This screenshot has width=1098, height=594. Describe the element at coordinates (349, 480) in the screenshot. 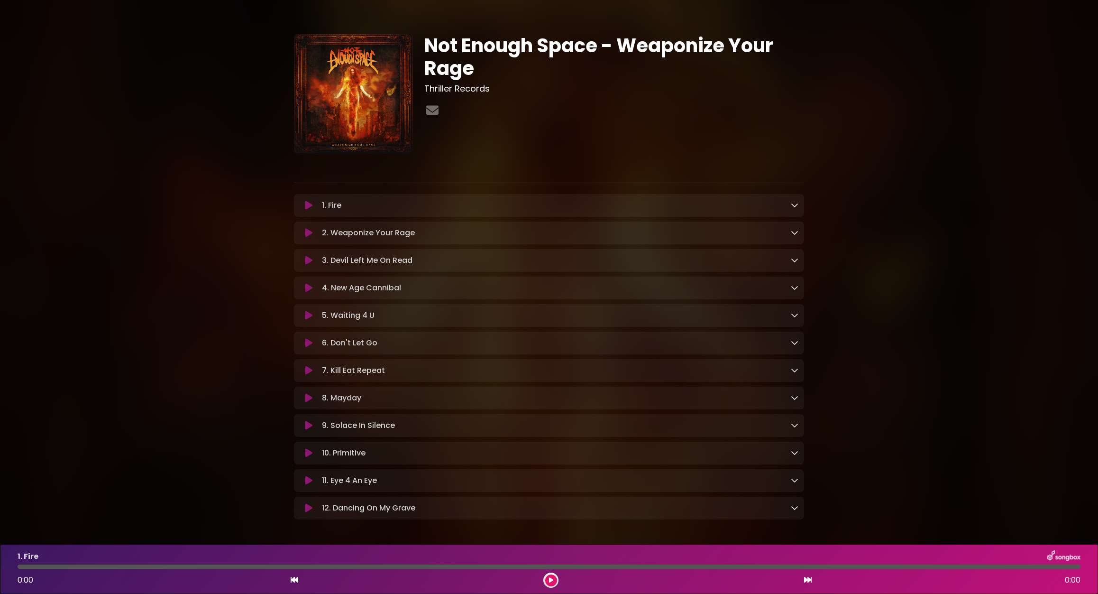

I see `p: 11. Eye 4 An Eye` at that location.